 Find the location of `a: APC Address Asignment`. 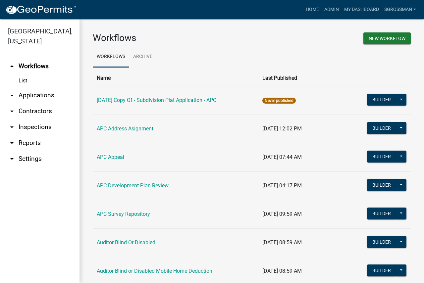

a: APC Address Asignment is located at coordinates (125, 129).